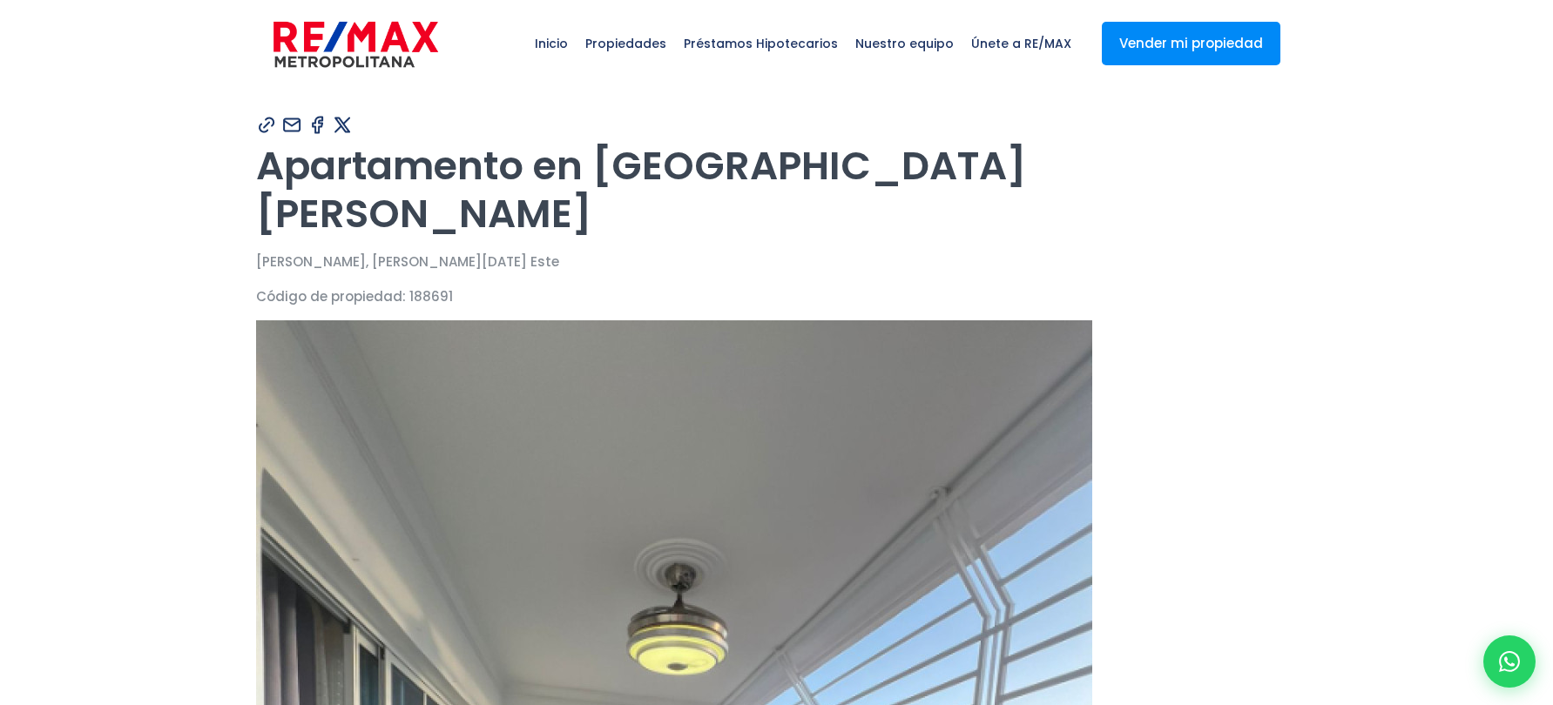 This screenshot has width=1553, height=705. Describe the element at coordinates (760, 44) in the screenshot. I see `span: Préstamos Hipotecarios` at that location.